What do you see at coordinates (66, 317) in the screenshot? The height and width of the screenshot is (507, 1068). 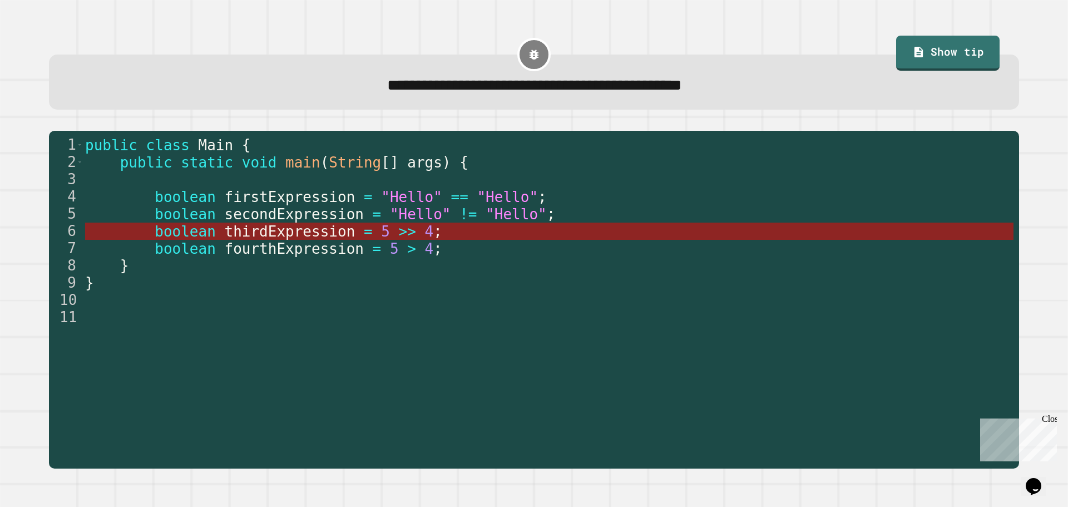 I see `div: 11` at bounding box center [66, 317].